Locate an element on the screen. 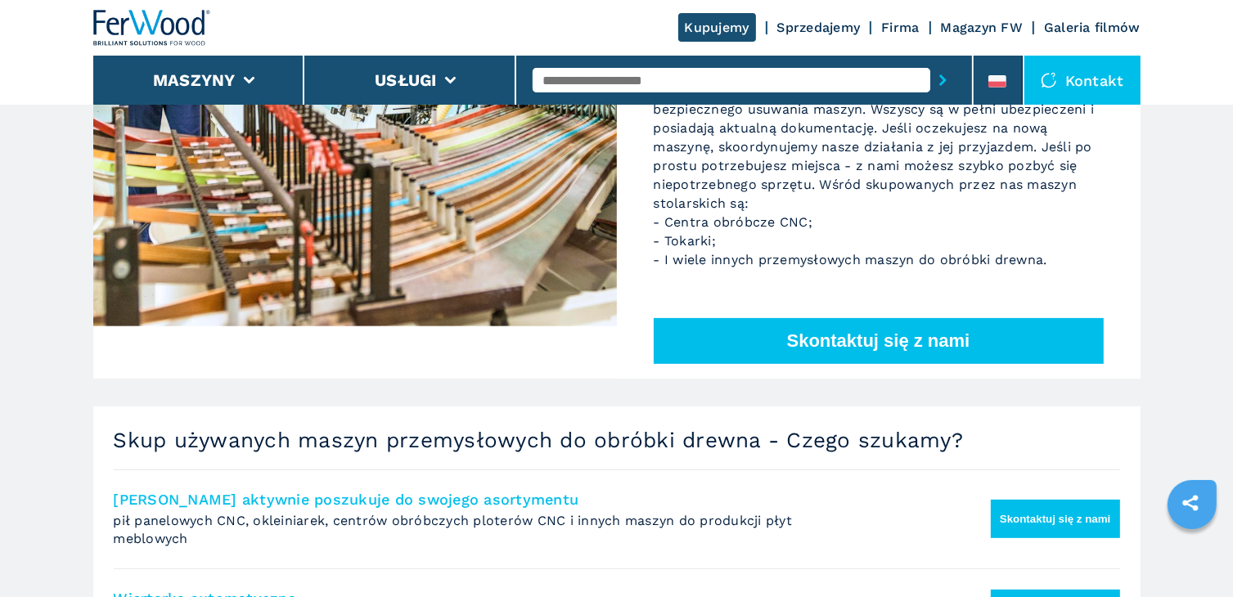  p: pił panelowych CNC, okleiniarek, centrów obróbczych ploterów CNC i innych maszyn do produkcji pły... is located at coordinates (477, 530).